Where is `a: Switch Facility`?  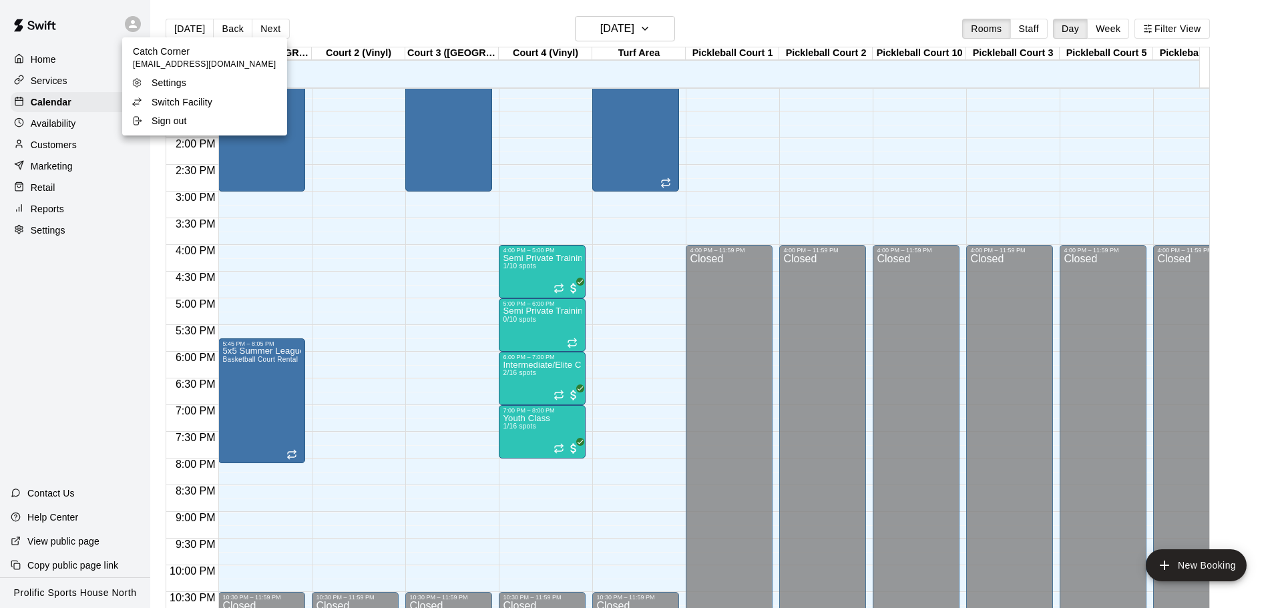 a: Switch Facility is located at coordinates (204, 102).